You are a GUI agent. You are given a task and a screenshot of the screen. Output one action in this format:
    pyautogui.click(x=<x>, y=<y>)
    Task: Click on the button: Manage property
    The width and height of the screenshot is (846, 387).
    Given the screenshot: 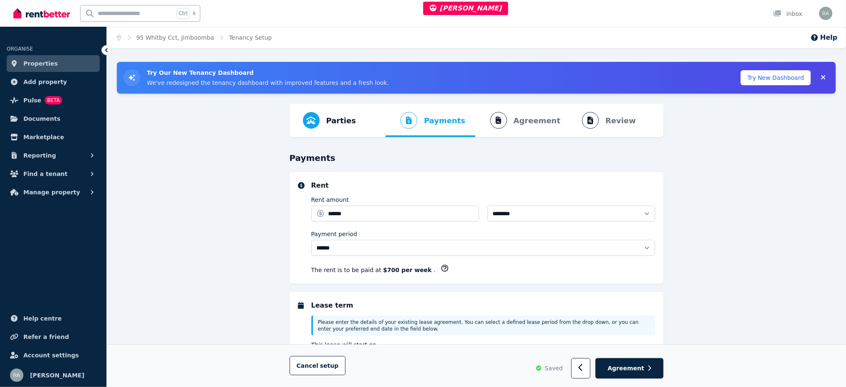 What is the action you would take?
    pyautogui.click(x=53, y=192)
    